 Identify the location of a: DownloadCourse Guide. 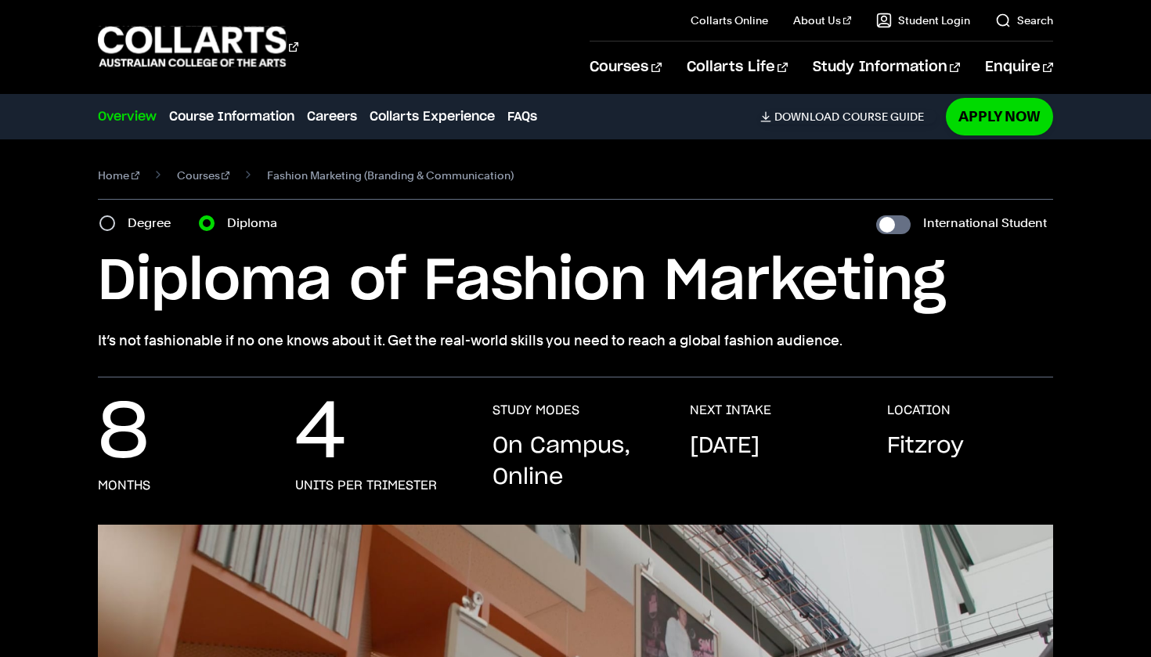
(848, 117).